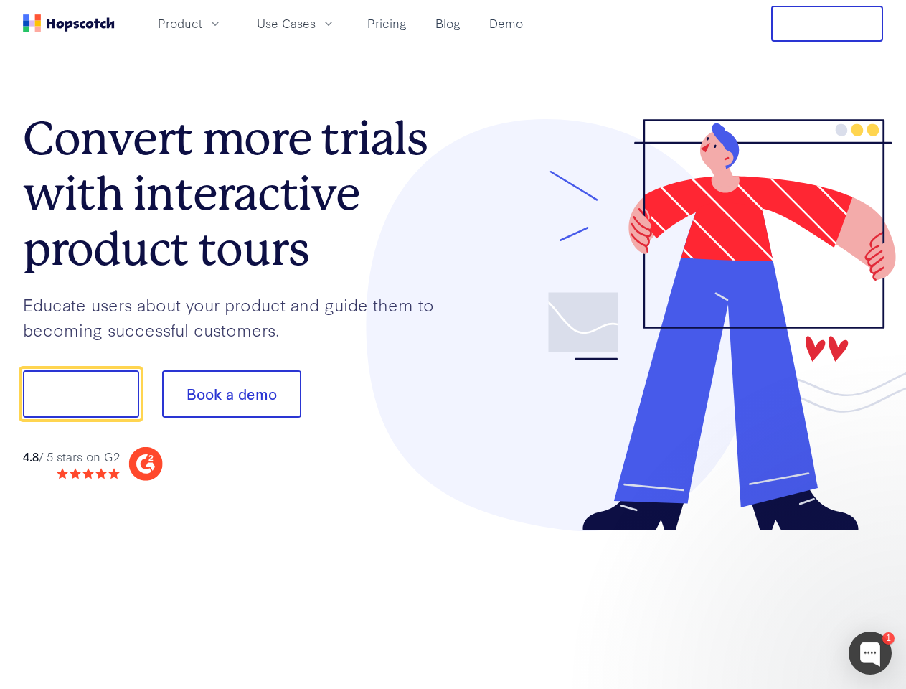 The width and height of the screenshot is (906, 689). What do you see at coordinates (888, 638) in the screenshot?
I see `div: 1` at bounding box center [888, 638].